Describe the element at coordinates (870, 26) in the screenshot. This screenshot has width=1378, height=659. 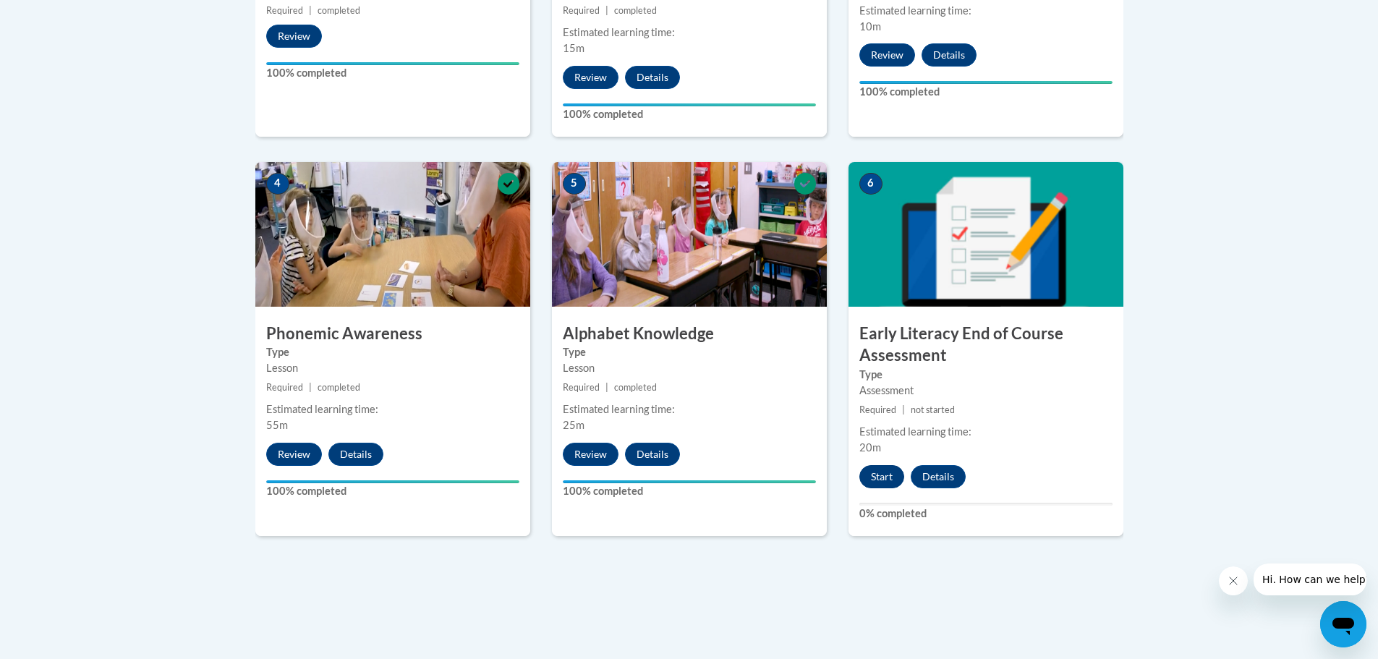
I see `span: 10m` at that location.